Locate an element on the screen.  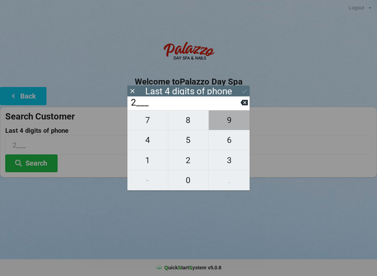
span: 0 is located at coordinates (189, 180).